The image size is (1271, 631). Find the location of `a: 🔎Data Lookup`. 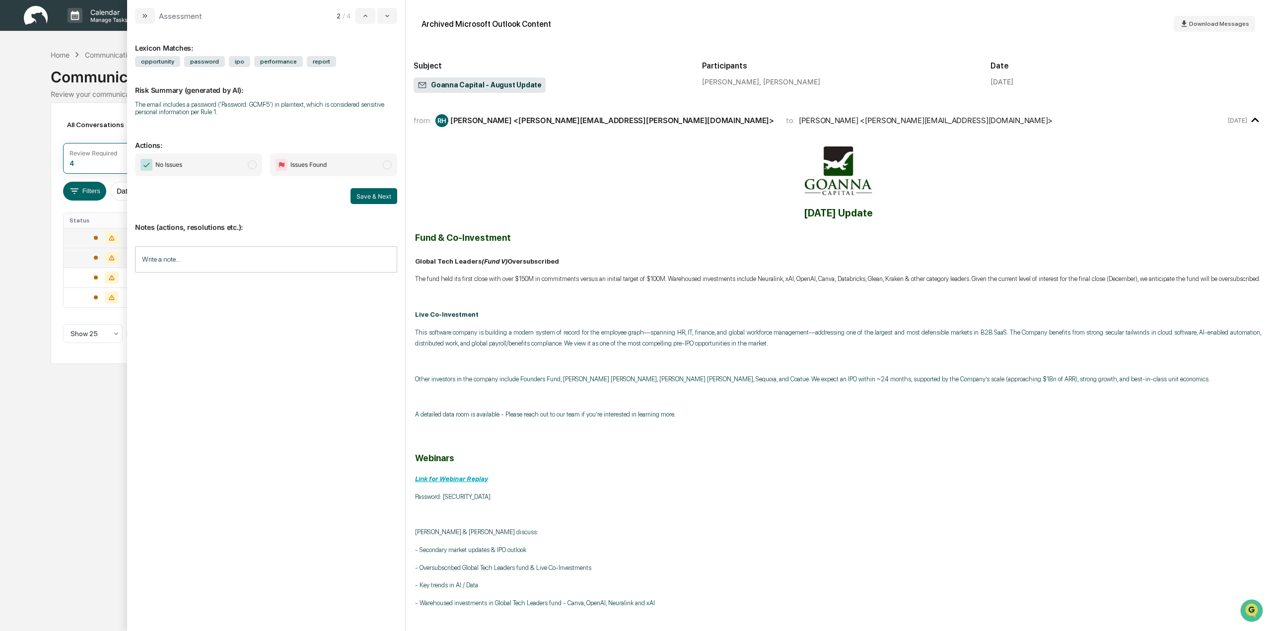

a: 🔎Data Lookup is located at coordinates (36, 149).